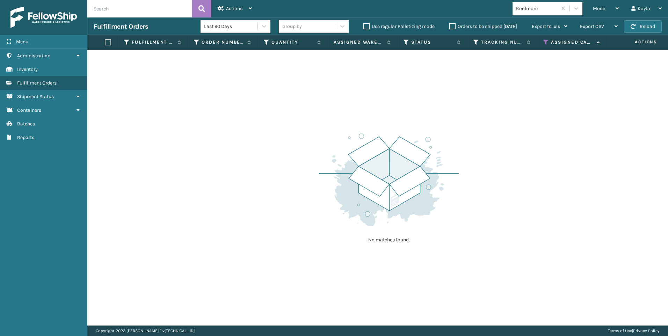 This screenshot has width=668, height=336. Describe the element at coordinates (22, 42) in the screenshot. I see `span: Menu` at that location.